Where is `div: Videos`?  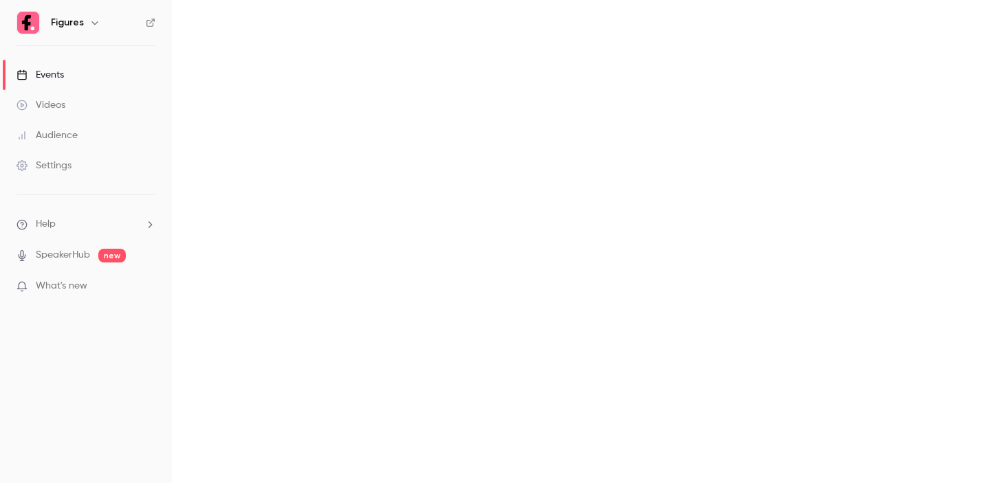
div: Videos is located at coordinates (41, 105).